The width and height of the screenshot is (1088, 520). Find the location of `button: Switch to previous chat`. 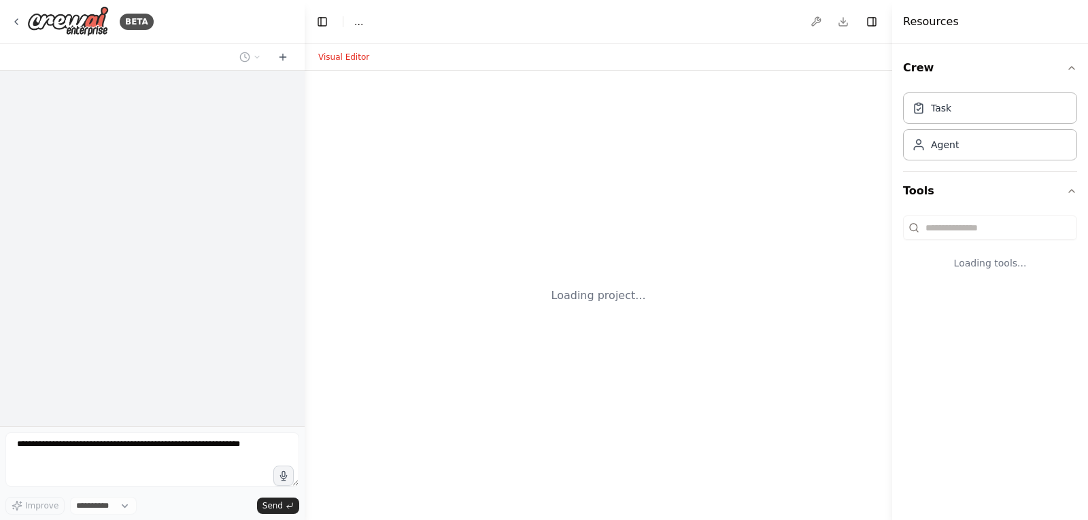

button: Switch to previous chat is located at coordinates (250, 57).